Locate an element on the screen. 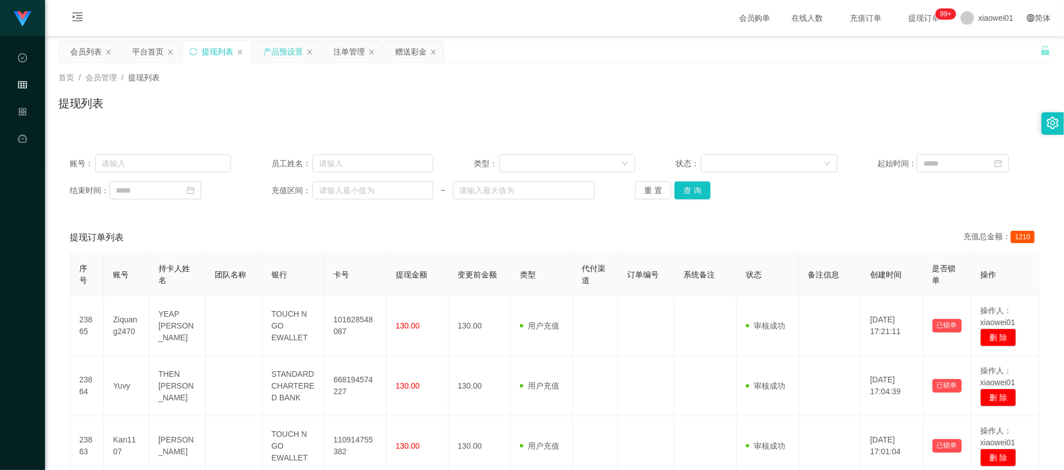 Image resolution: width=1064 pixels, height=470 pixels. i: 图标: sync is located at coordinates (193, 52).